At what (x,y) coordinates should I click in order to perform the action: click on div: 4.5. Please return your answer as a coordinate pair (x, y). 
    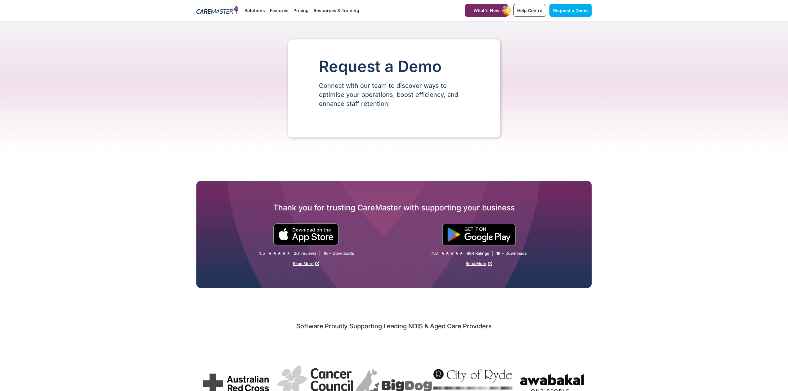
    Looking at the image, I should click on (261, 253).